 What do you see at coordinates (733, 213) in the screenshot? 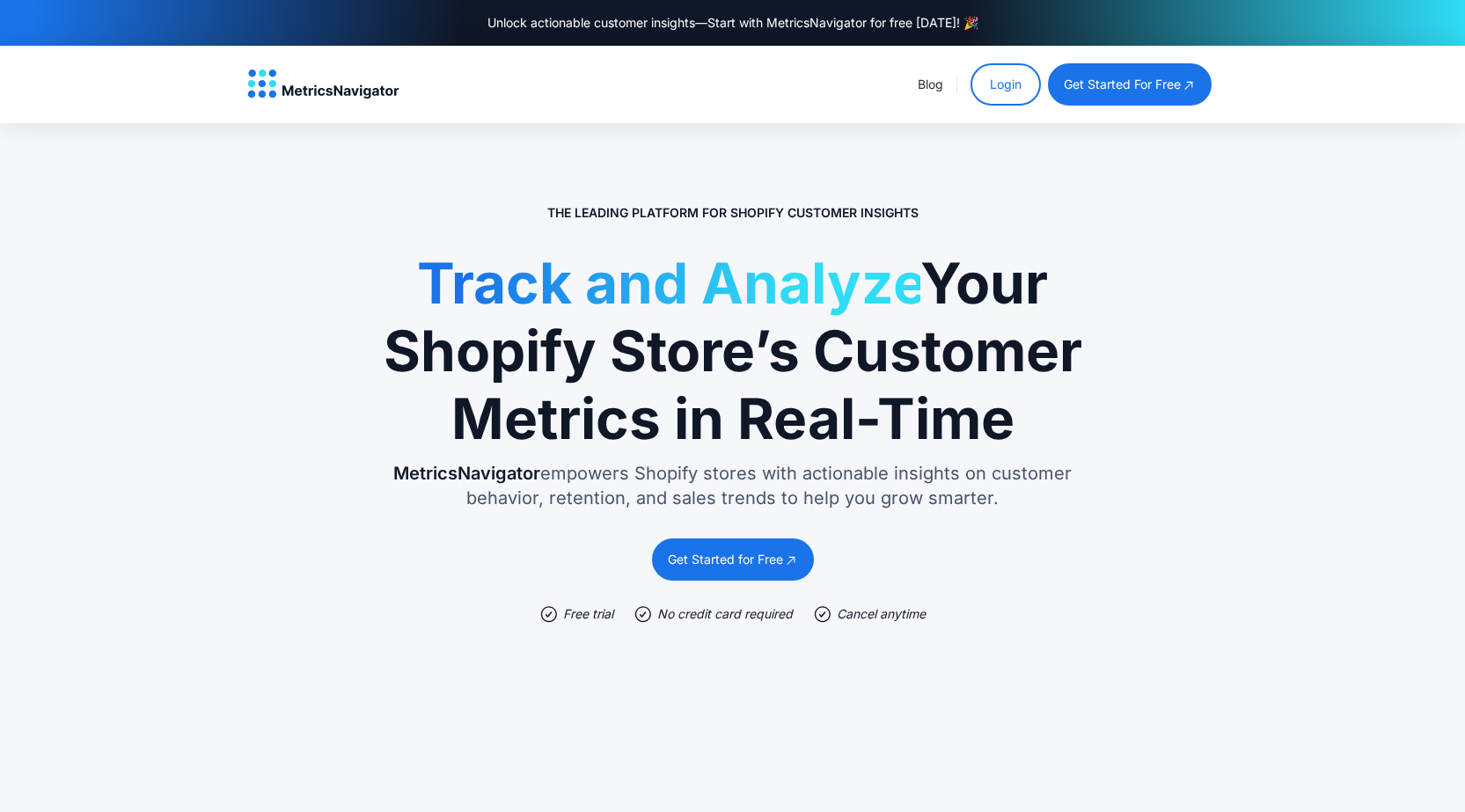
I see `p: The Leading Platform for Shopify Customer Insights` at bounding box center [733, 213].